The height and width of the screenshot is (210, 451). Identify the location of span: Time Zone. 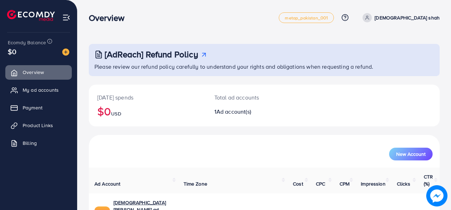
(195, 184).